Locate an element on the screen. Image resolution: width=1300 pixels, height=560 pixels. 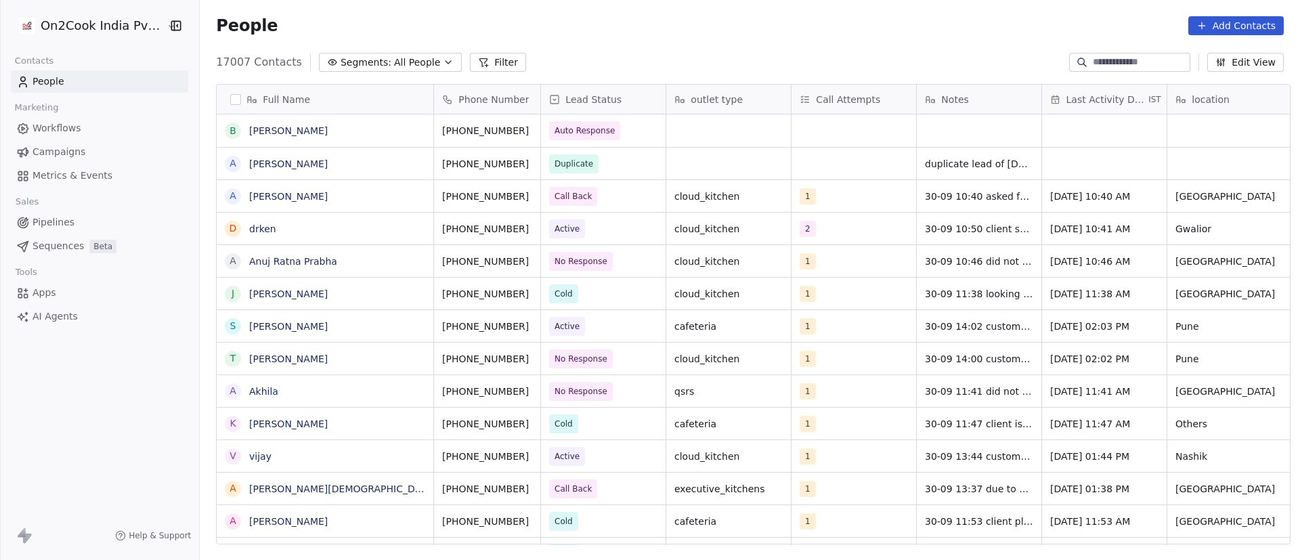
span: Gwalior is located at coordinates (1230, 229).